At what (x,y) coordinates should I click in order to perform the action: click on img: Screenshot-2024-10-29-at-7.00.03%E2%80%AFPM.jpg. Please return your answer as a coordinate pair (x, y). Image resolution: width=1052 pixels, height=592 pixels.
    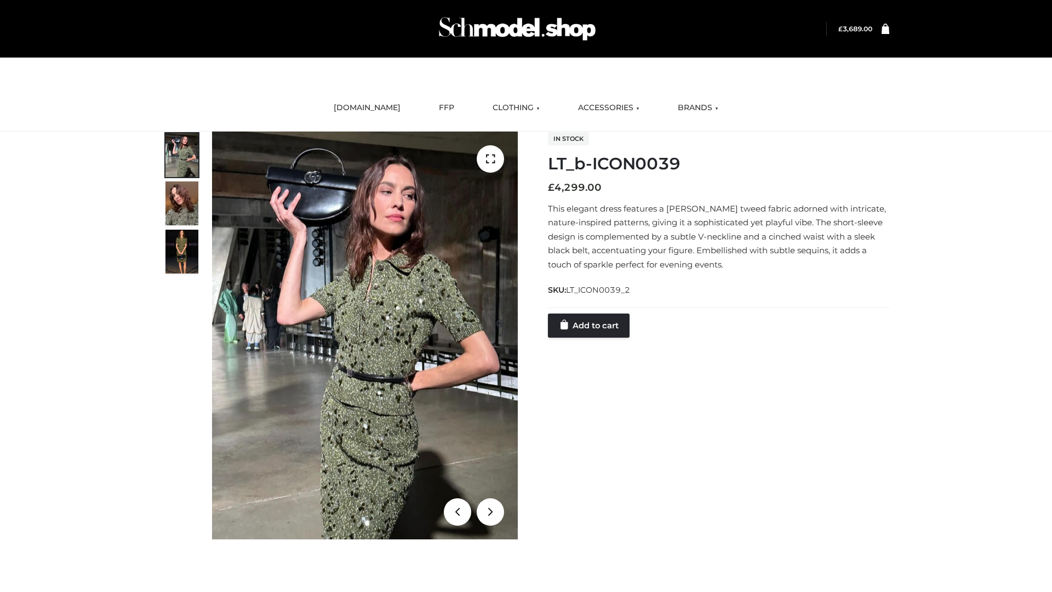
    Looking at the image, I should click on (182, 203).